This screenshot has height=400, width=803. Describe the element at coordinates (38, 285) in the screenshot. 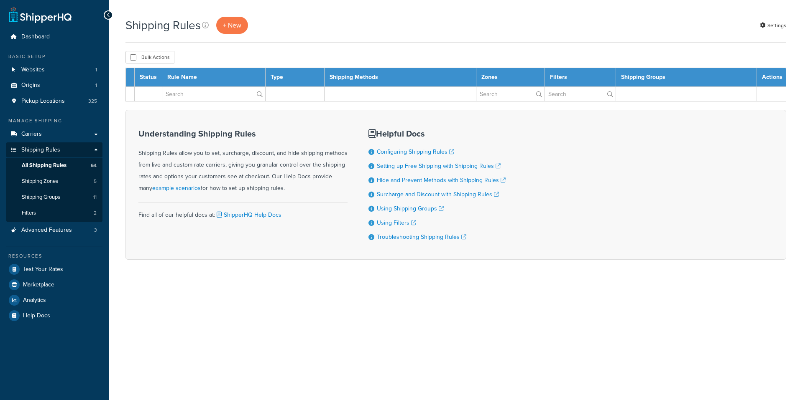

I see `span: Marketplace` at that location.